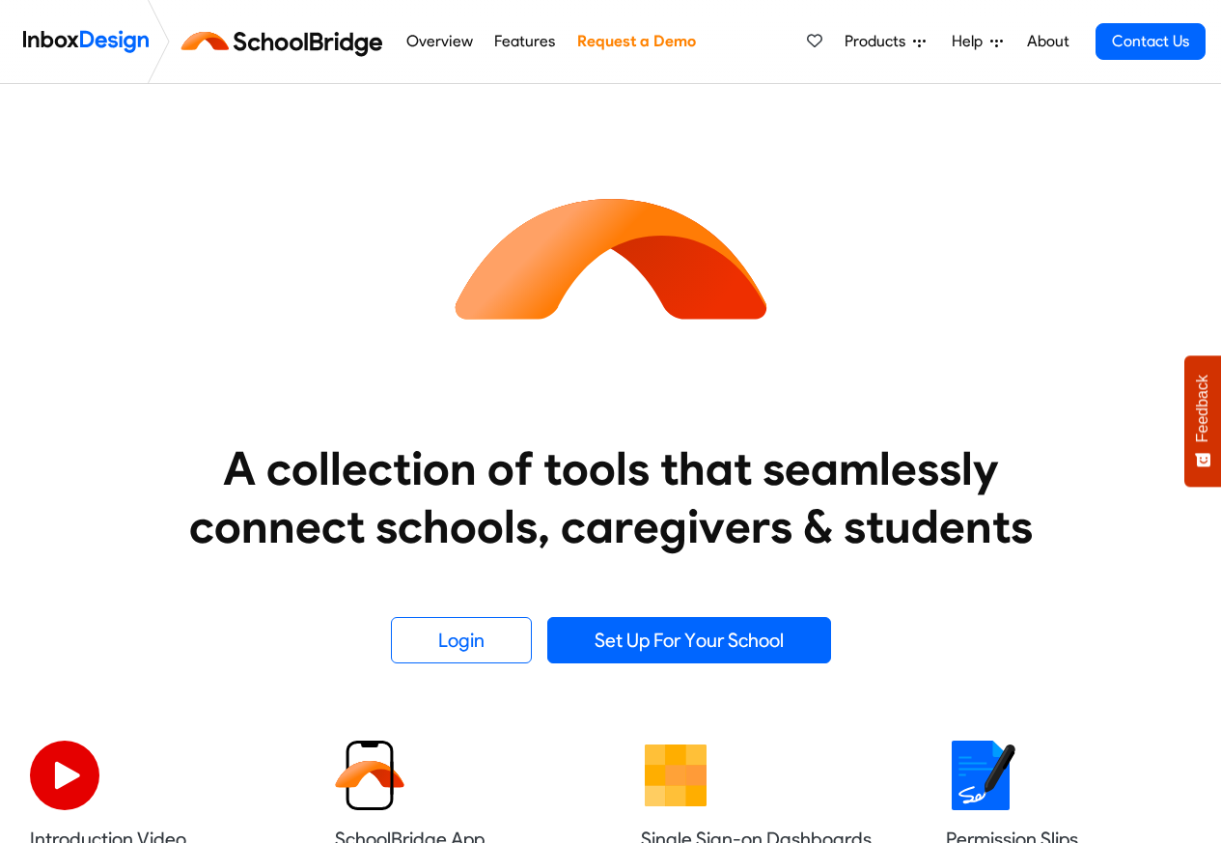  I want to click on a: About, so click(1047, 42).